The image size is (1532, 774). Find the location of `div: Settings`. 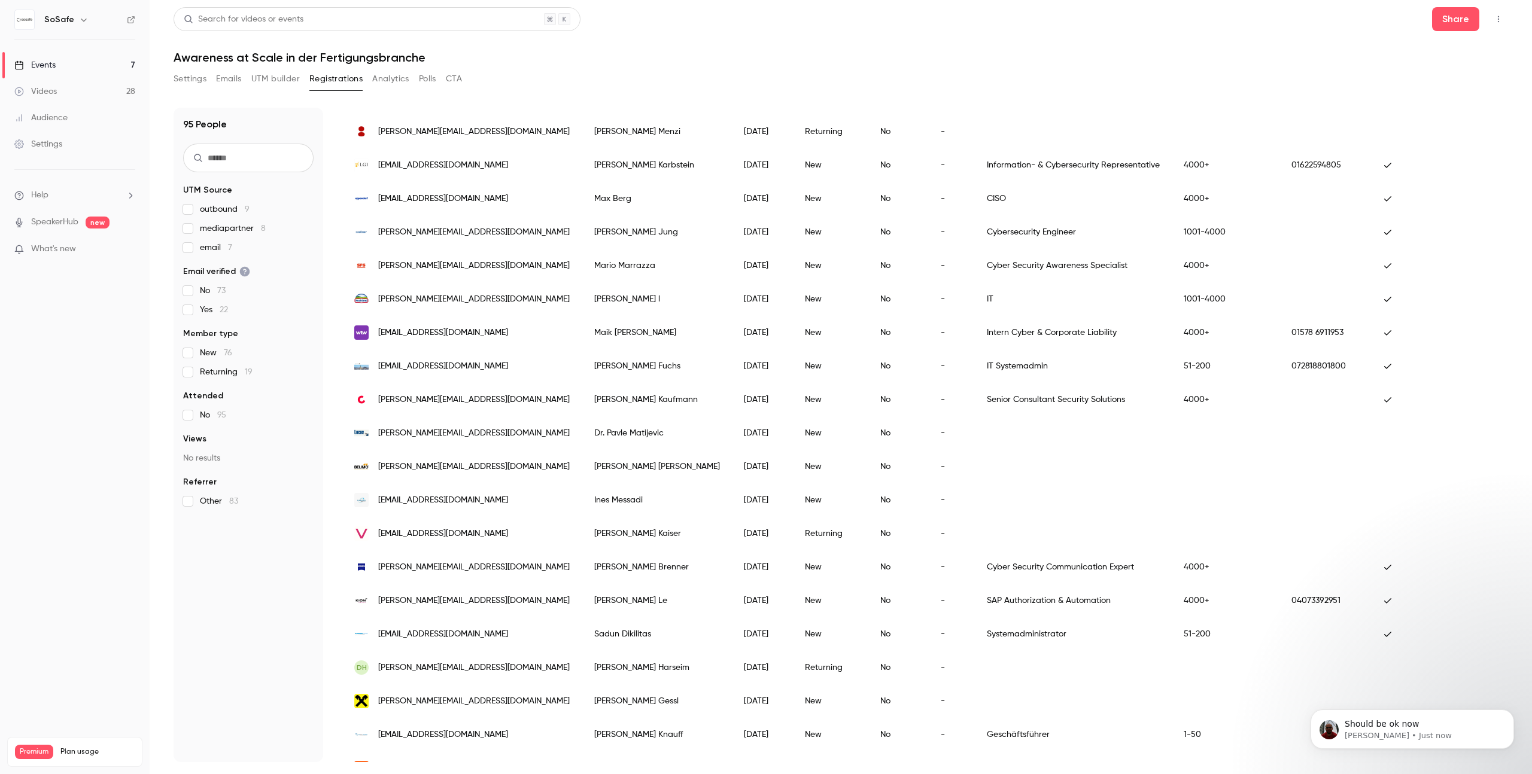

div: Settings is located at coordinates (38, 144).